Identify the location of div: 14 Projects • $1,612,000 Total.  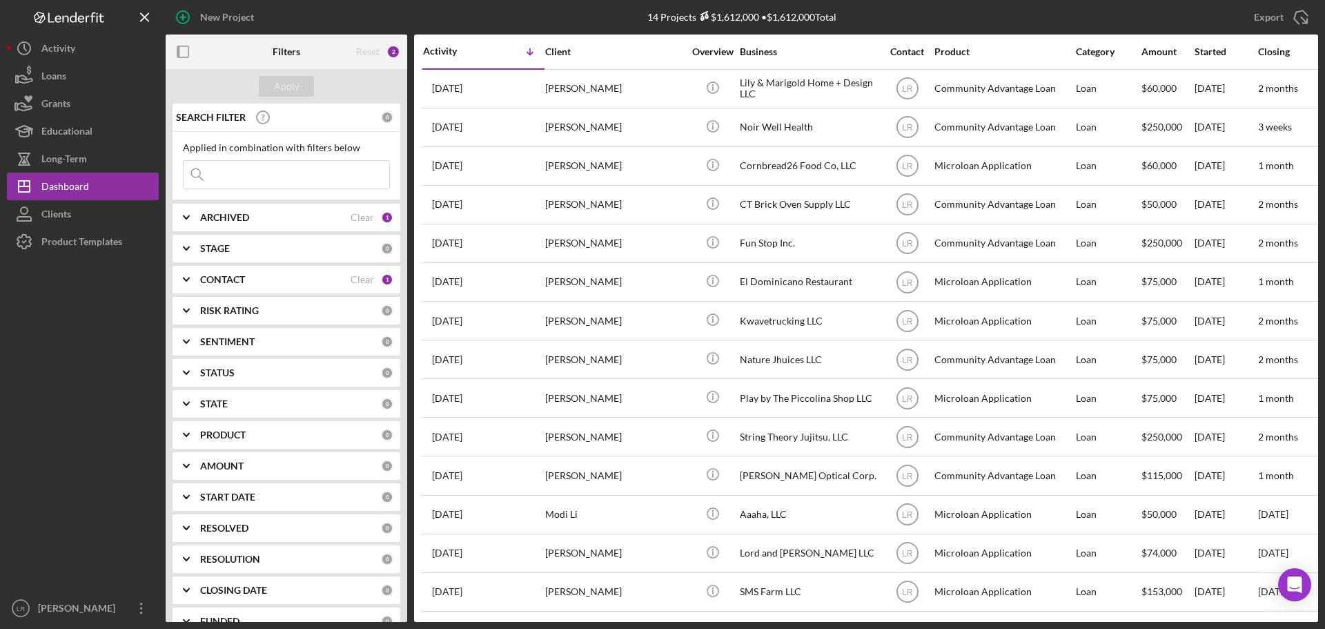
(742, 17).